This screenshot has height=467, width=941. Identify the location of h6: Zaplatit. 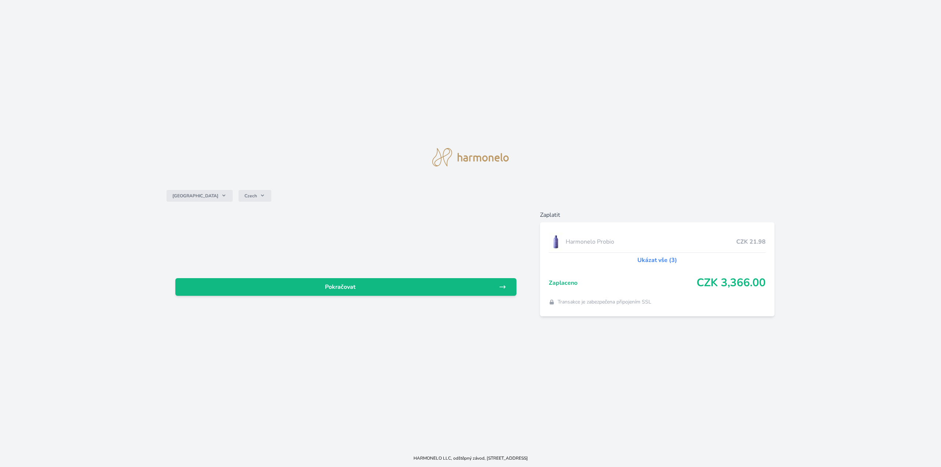
(657, 215).